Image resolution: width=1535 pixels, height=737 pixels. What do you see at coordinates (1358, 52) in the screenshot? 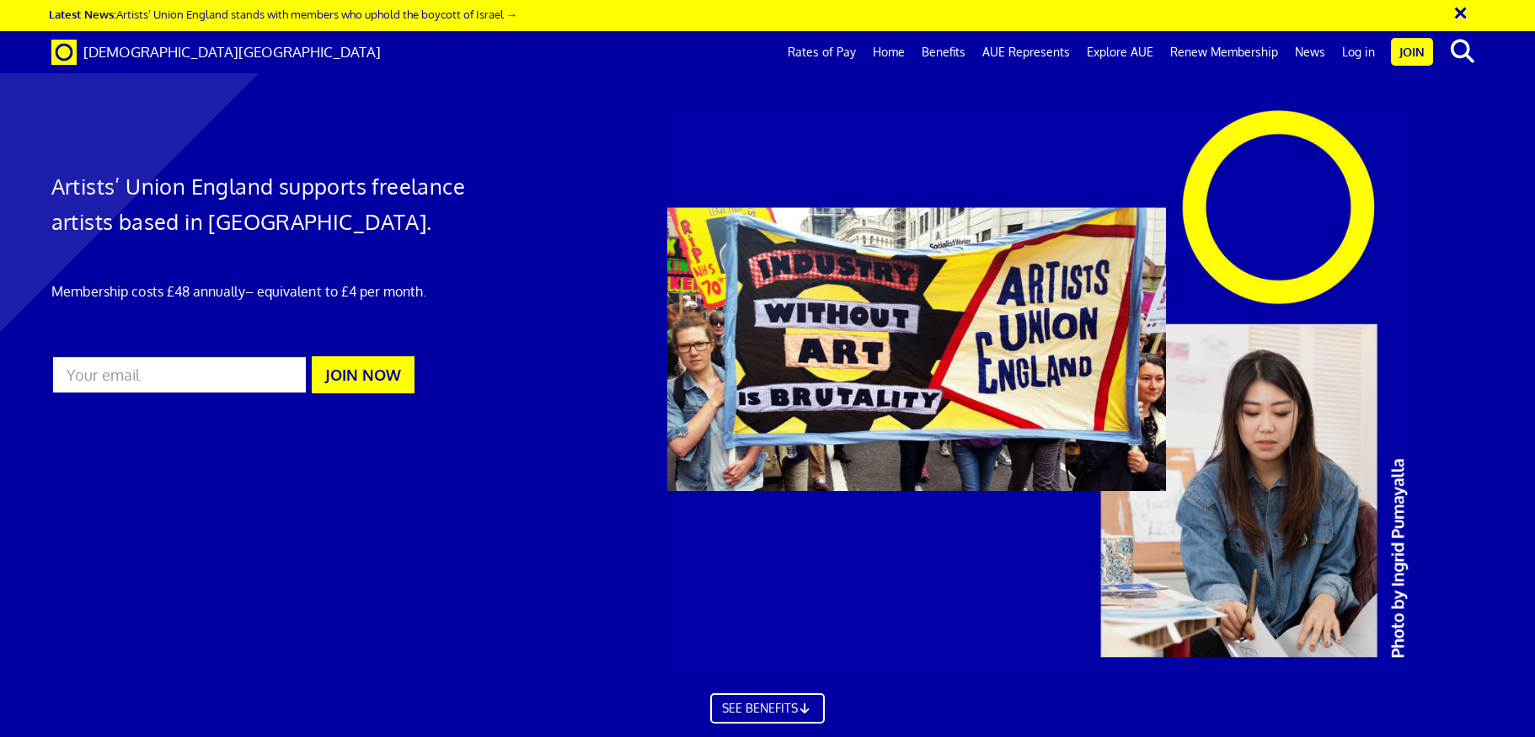
I see `a: Log in` at bounding box center [1358, 52].